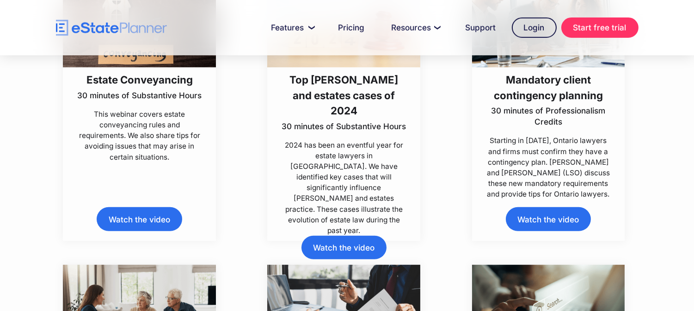 The width and height of the screenshot is (694, 311). I want to click on a: Features, so click(291, 28).